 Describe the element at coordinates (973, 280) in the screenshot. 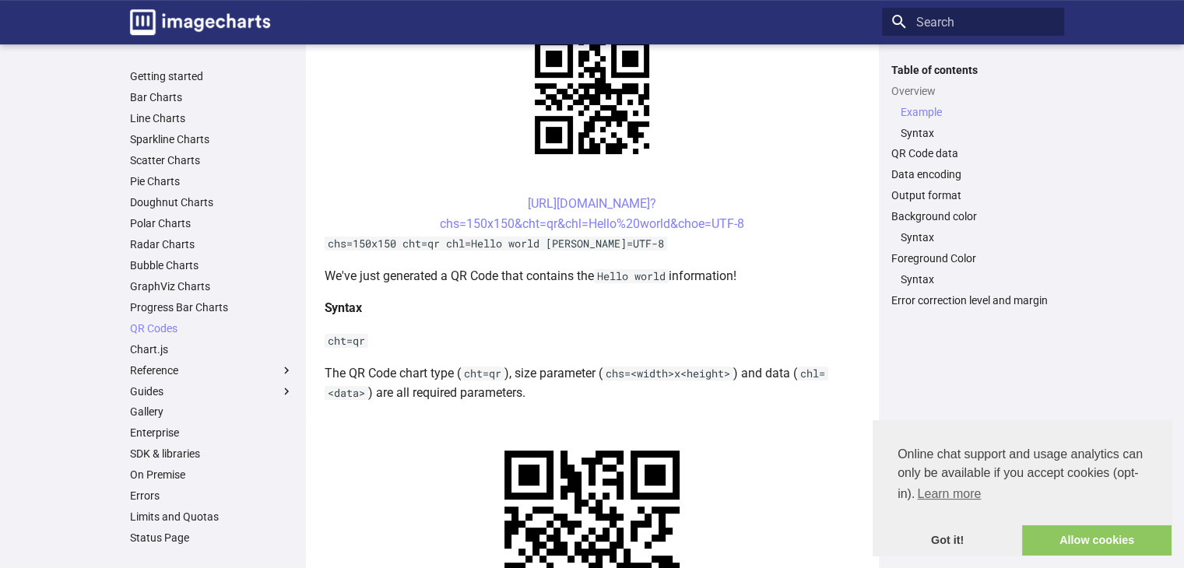

I see `nav: Foreground Color` at that location.